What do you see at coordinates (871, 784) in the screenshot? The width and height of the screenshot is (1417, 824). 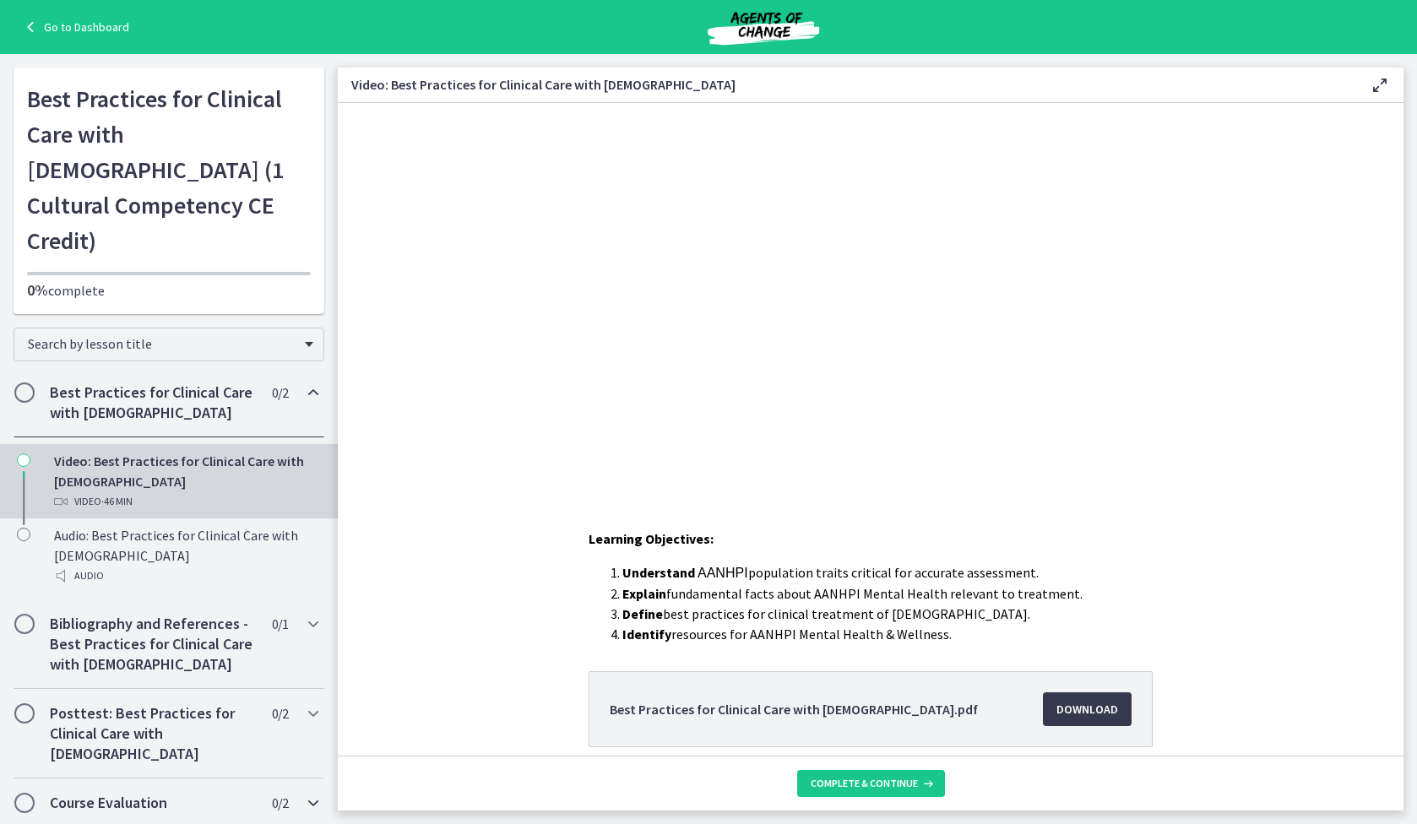 I see `button: Complete & continue` at bounding box center [871, 784].